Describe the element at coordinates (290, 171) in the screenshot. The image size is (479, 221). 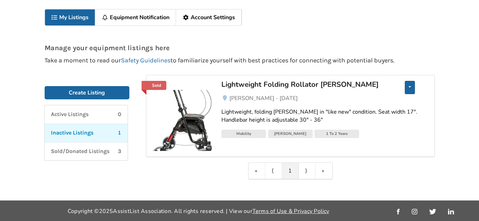
I see `div: Pagination Navigation` at that location.